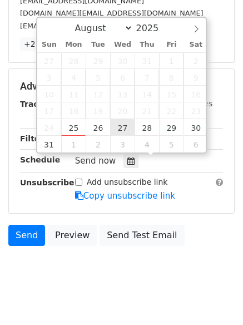  What do you see at coordinates (73, 94) in the screenshot?
I see `span: August 11, 2025` at bounding box center [73, 94].